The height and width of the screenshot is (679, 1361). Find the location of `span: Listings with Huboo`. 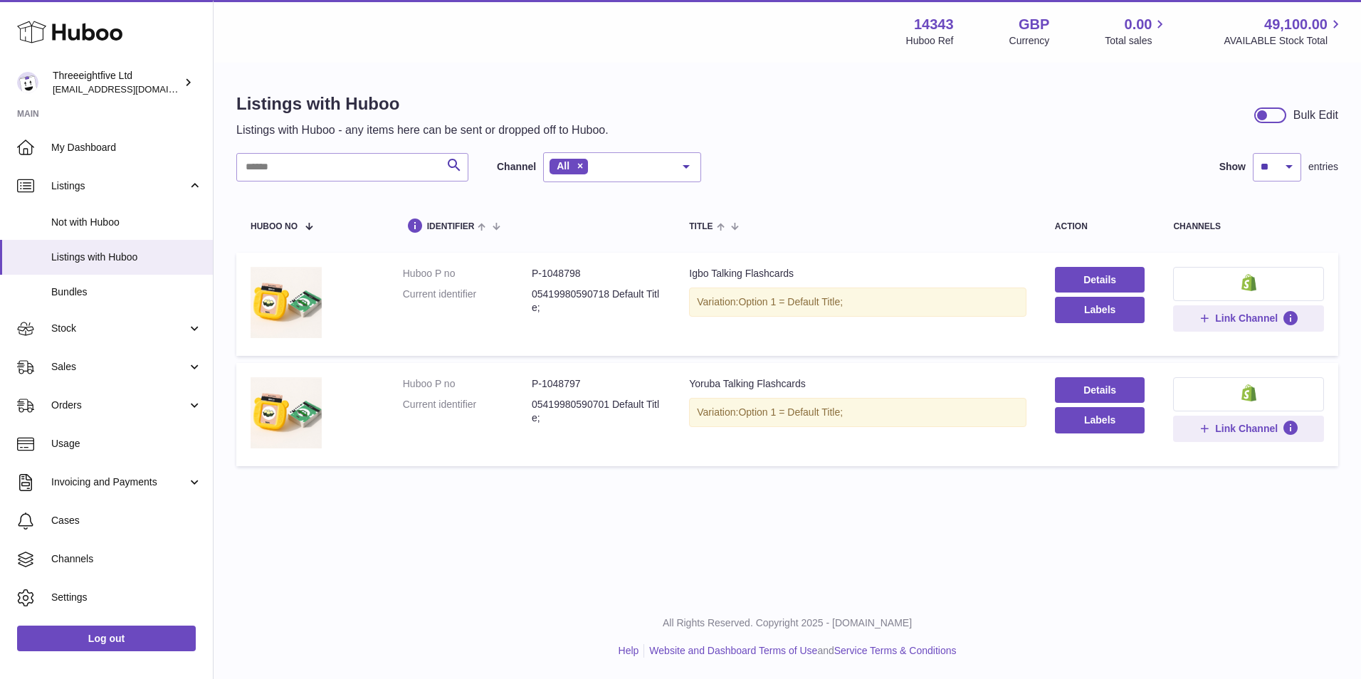

span: Listings with Huboo is located at coordinates (127, 257).